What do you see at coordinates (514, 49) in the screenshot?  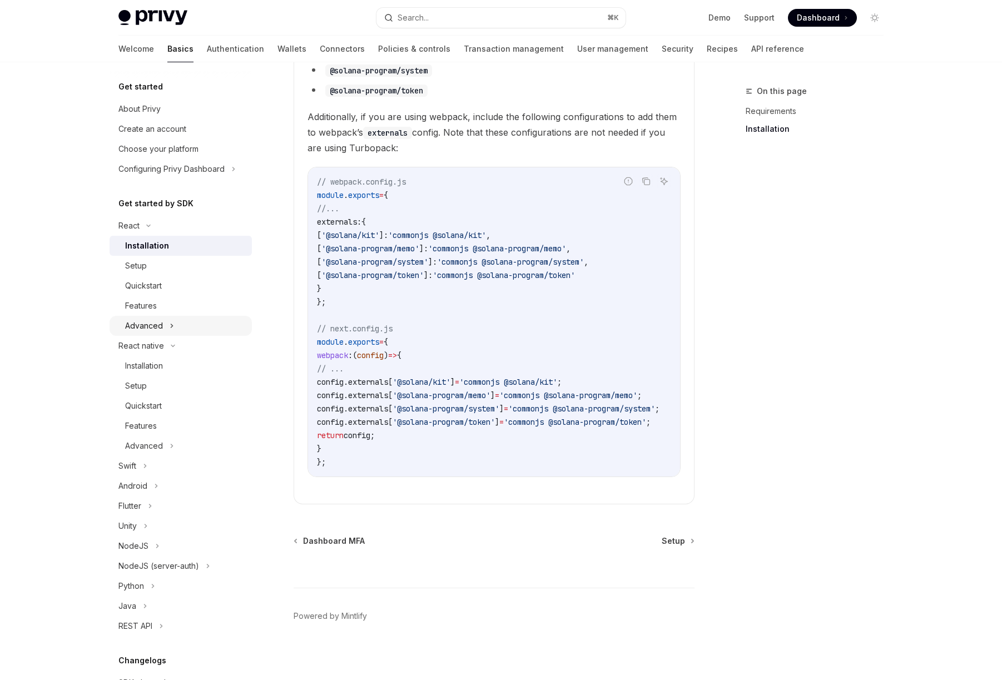 I see `a: Transaction management` at bounding box center [514, 49].